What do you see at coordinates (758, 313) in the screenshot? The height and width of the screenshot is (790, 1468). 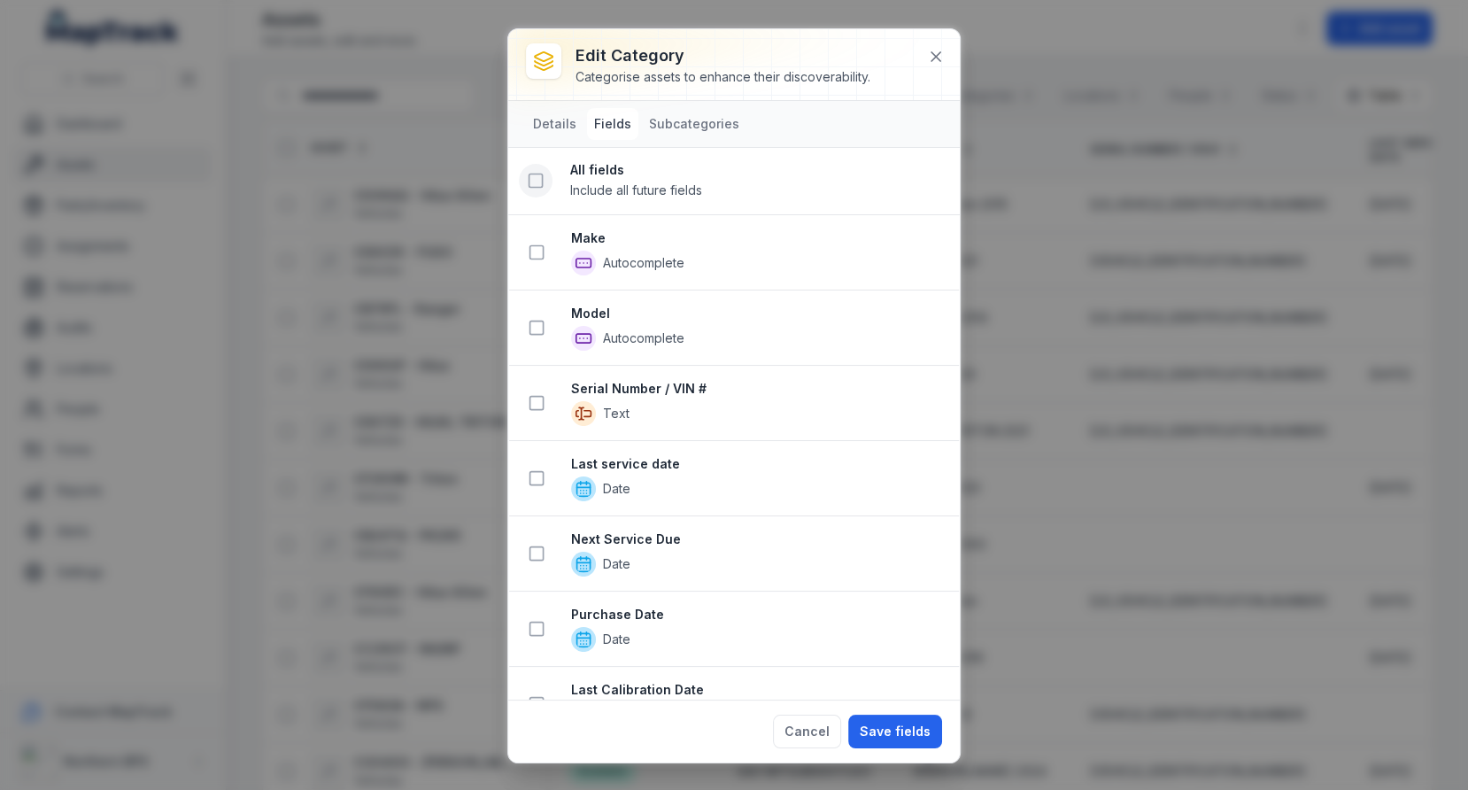 I see `strong: Model` at bounding box center [758, 313].